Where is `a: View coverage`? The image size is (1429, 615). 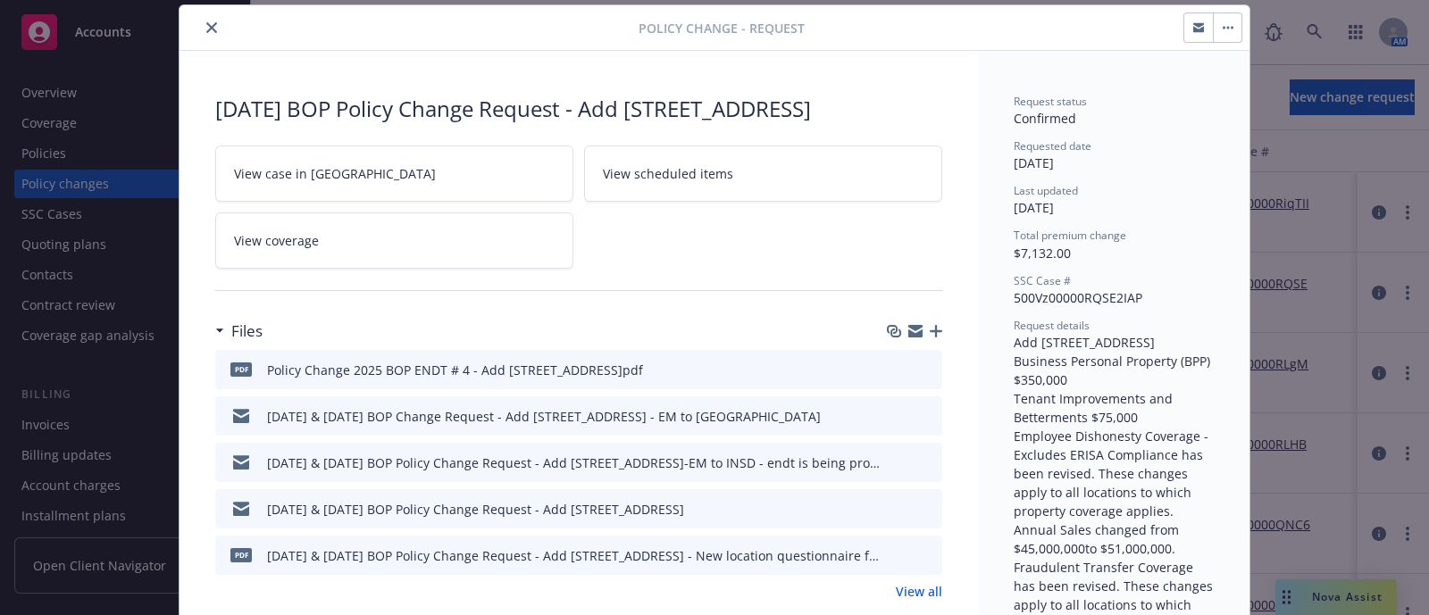
a: View coverage is located at coordinates (394, 240).